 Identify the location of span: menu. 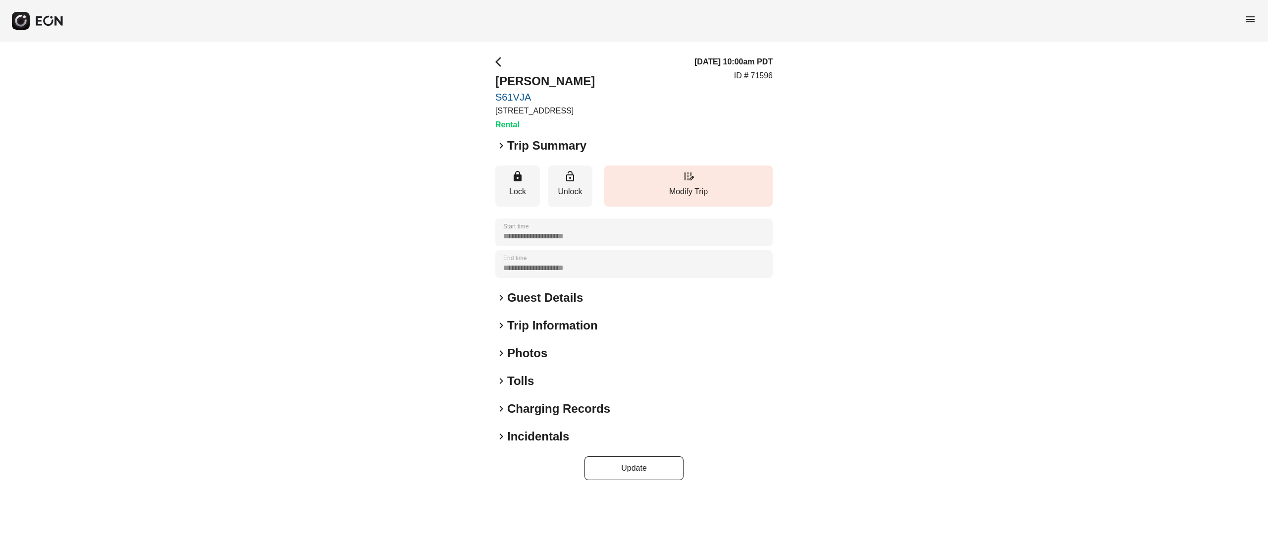
(1250, 19).